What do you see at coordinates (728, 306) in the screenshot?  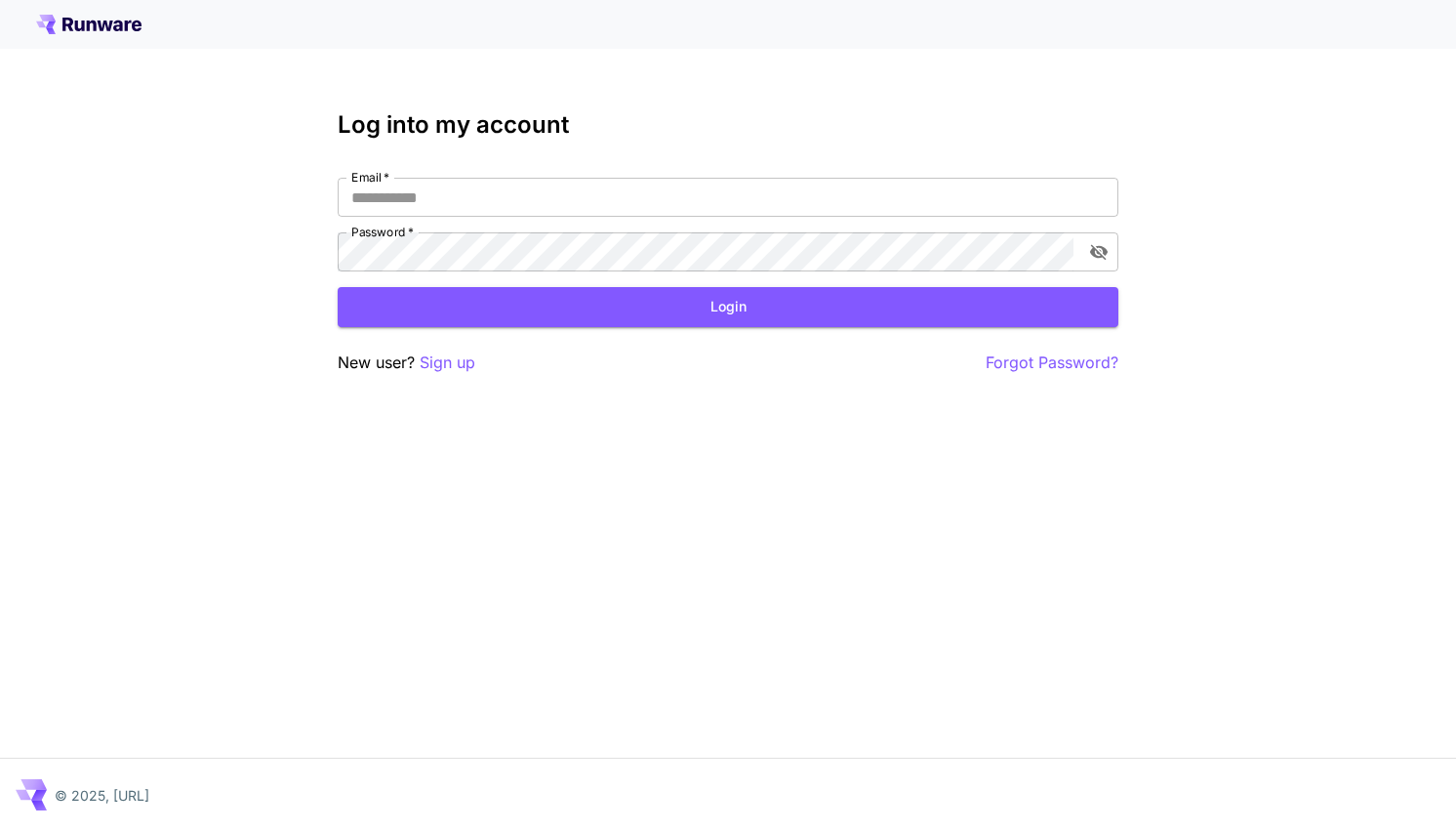 I see `button: Login` at bounding box center [728, 306].